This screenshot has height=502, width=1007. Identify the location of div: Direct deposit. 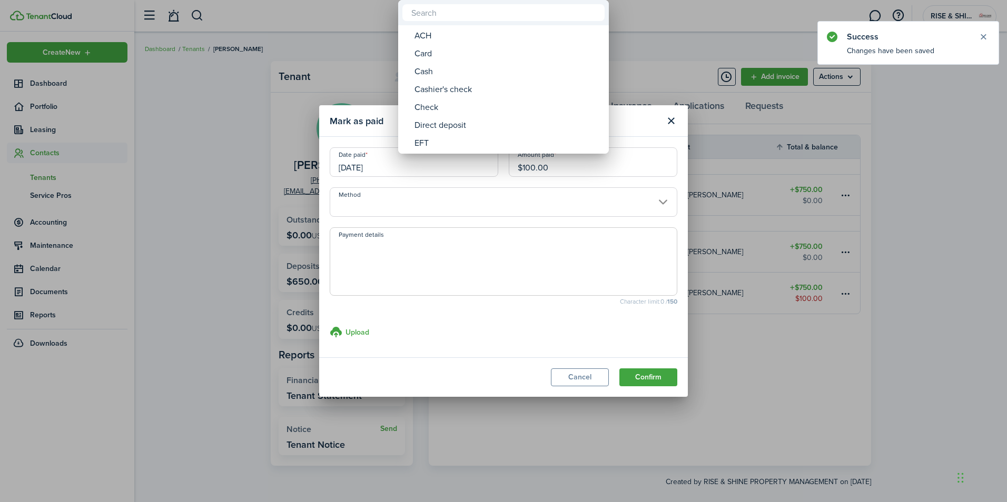
(508, 125).